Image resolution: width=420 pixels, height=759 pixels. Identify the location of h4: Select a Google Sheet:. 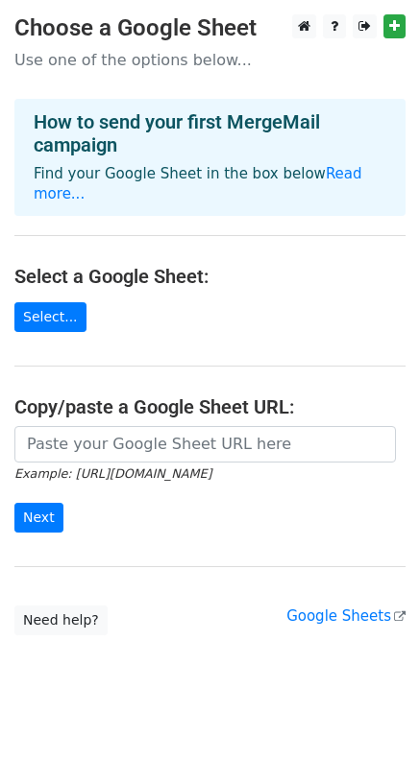
(209, 276).